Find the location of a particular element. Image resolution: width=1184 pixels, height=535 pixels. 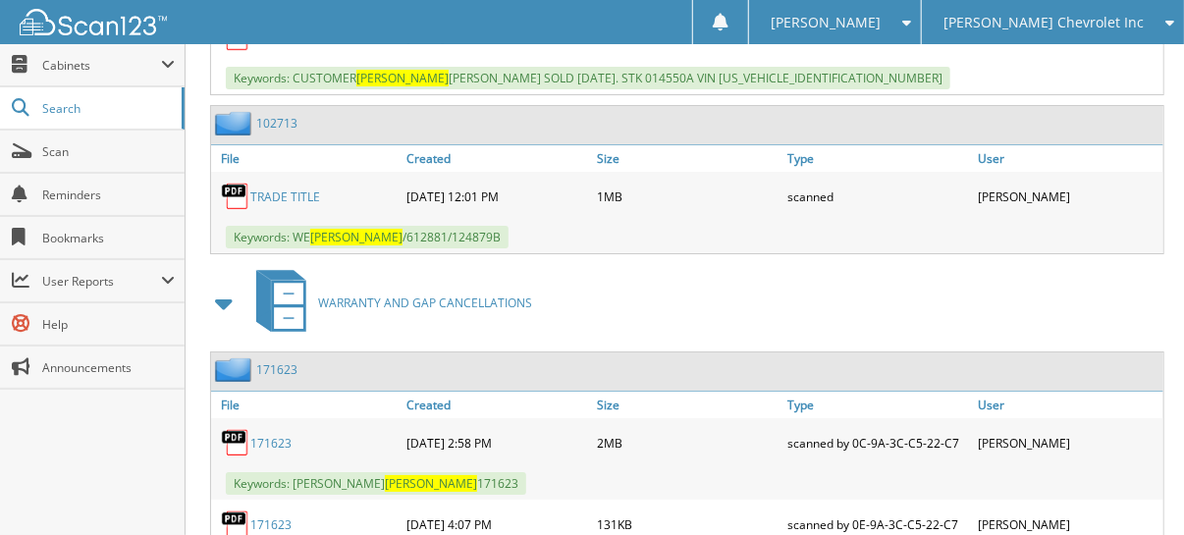

div: 1MB is located at coordinates (687, 196).